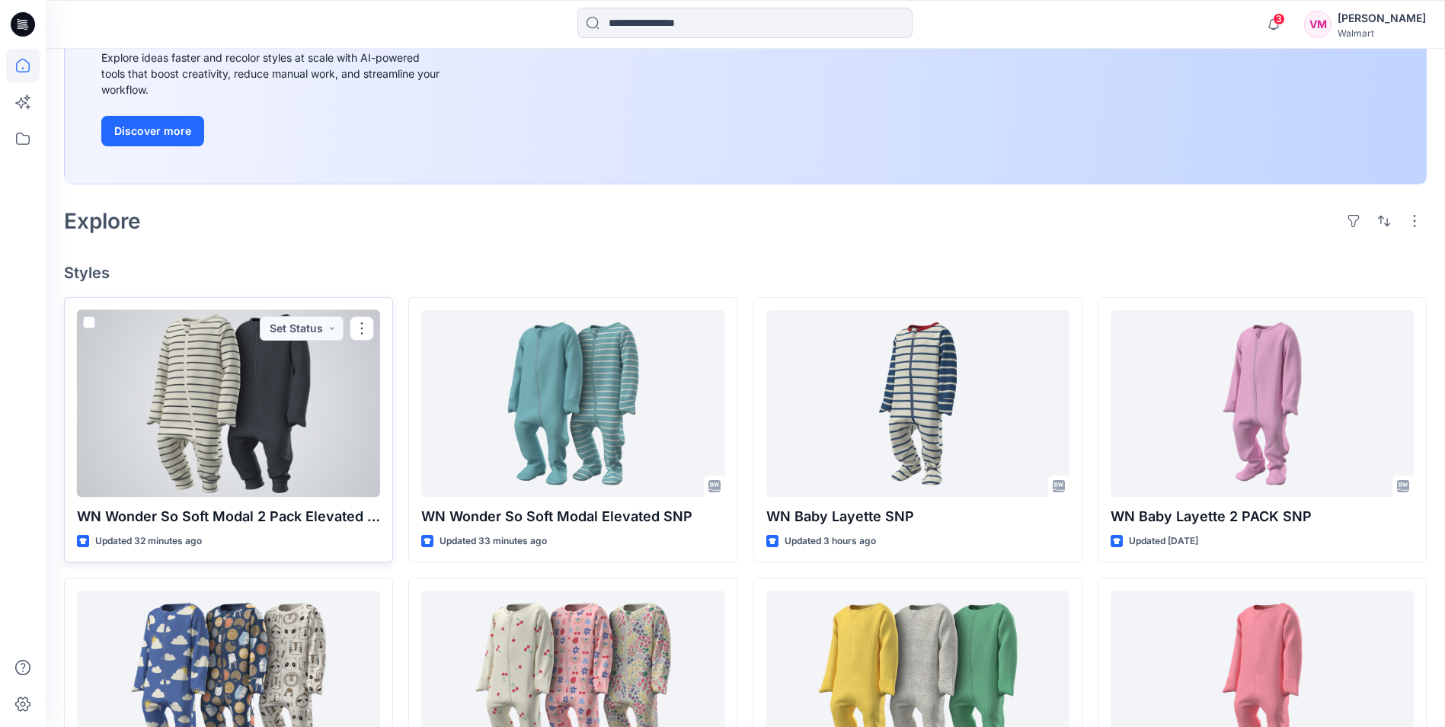 The height and width of the screenshot is (727, 1445). What do you see at coordinates (1262, 517) in the screenshot?
I see `p: WN Baby Layette 2 PACK SNP` at bounding box center [1262, 517].